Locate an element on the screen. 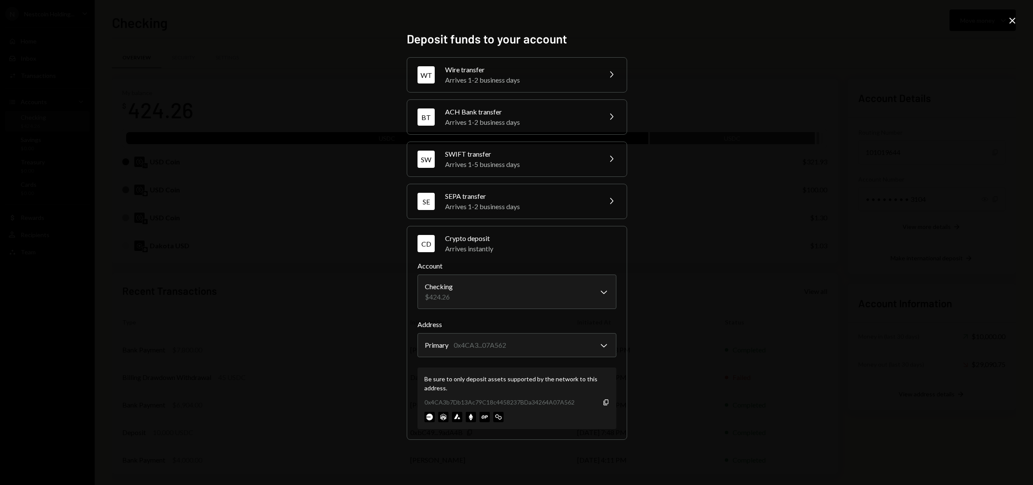 The width and height of the screenshot is (1033, 485). img: polygon-mainnet is located at coordinates (498, 417).